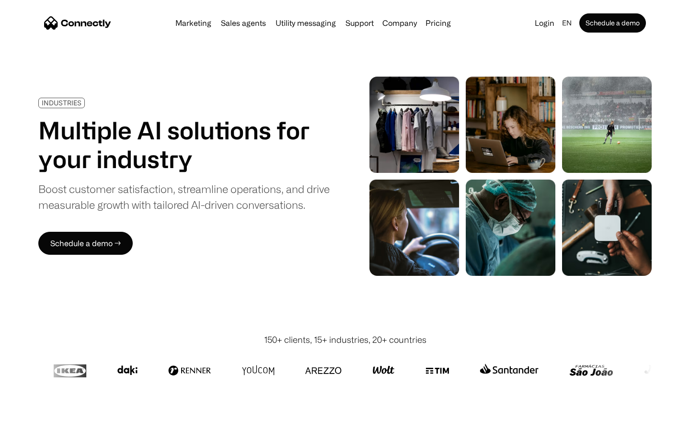 The image size is (690, 431). Describe the element at coordinates (359, 23) in the screenshot. I see `a: Support` at that location.